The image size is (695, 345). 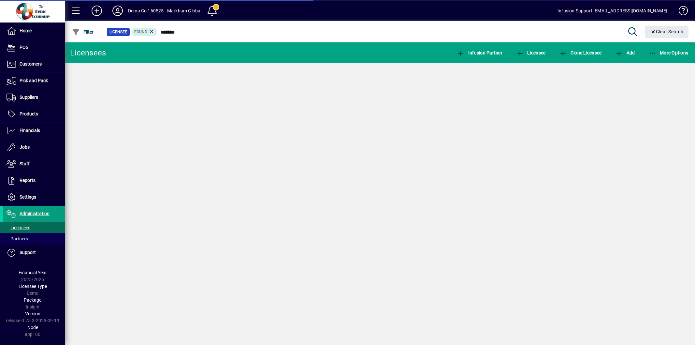 What do you see at coordinates (34, 147) in the screenshot?
I see `a: Jobs` at bounding box center [34, 147].